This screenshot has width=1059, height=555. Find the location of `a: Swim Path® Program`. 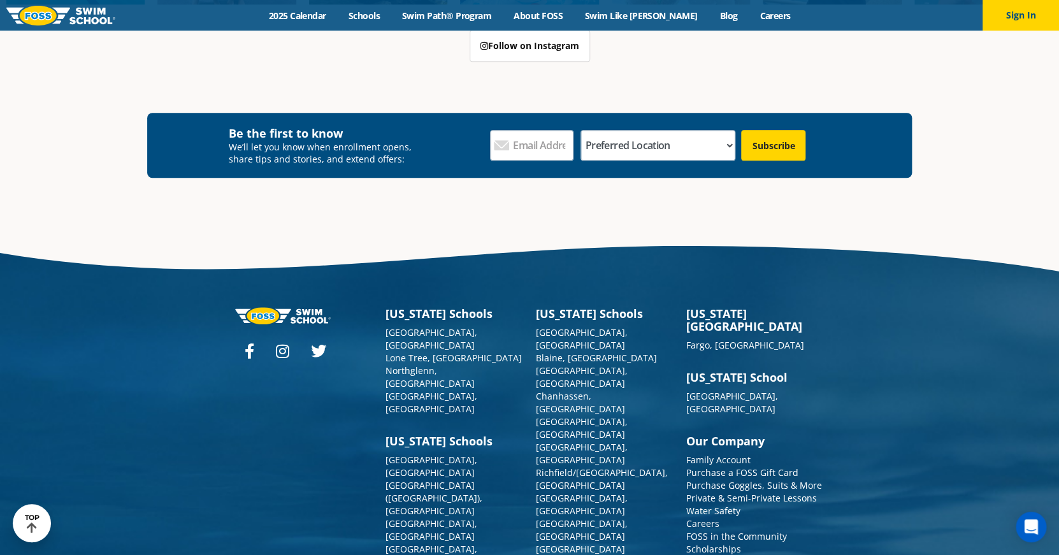

a: Swim Path® Program is located at coordinates (446, 15).